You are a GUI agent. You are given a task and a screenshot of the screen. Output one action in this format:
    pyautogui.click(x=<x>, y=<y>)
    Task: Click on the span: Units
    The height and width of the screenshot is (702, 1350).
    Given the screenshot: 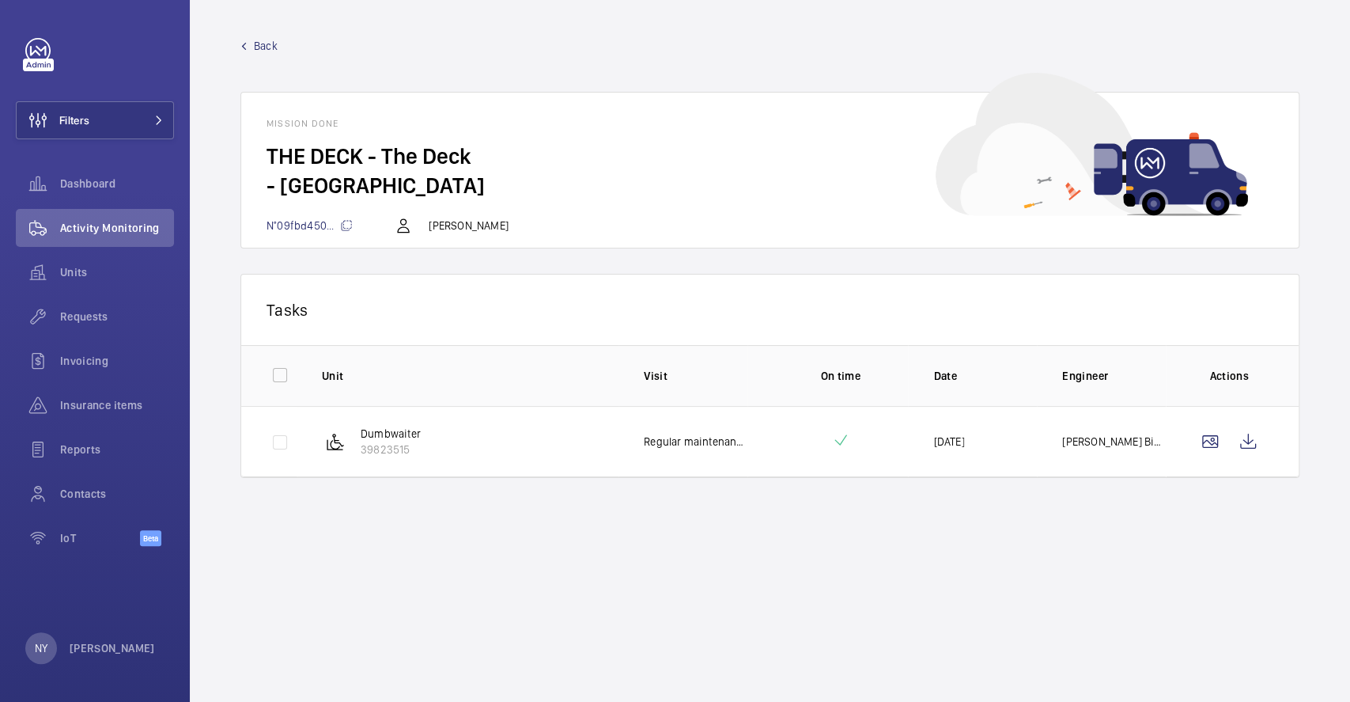 What is the action you would take?
    pyautogui.click(x=117, y=272)
    